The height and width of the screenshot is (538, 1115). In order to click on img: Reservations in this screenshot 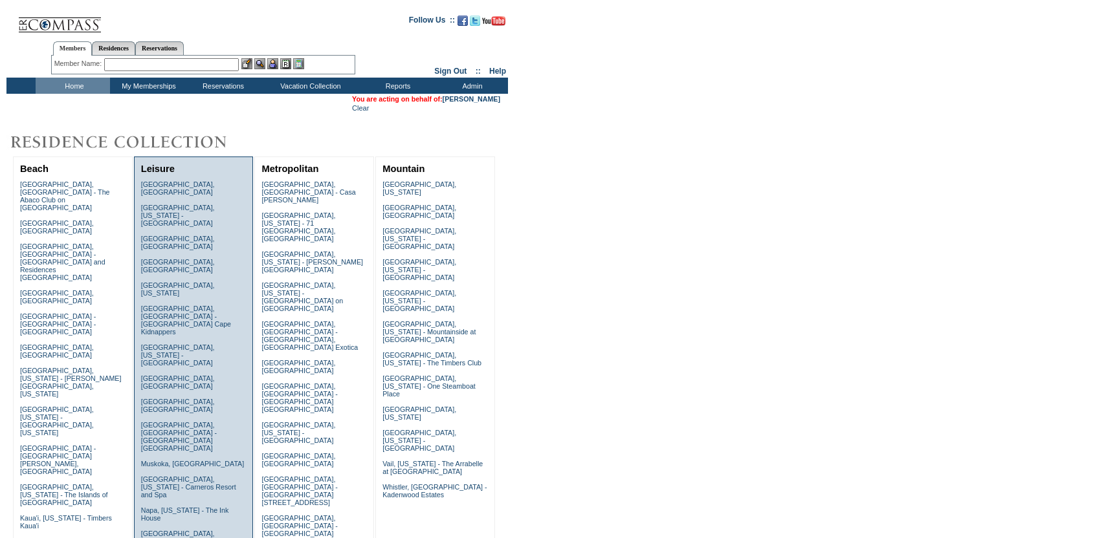, I will do `click(285, 63)`.